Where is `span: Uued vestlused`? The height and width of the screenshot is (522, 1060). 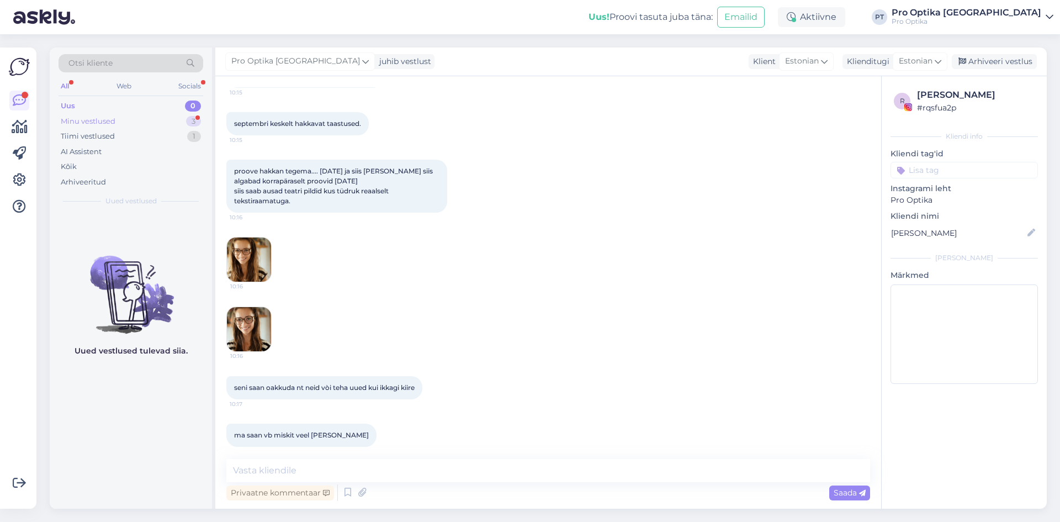
span: Uued vestlused is located at coordinates (131, 201).